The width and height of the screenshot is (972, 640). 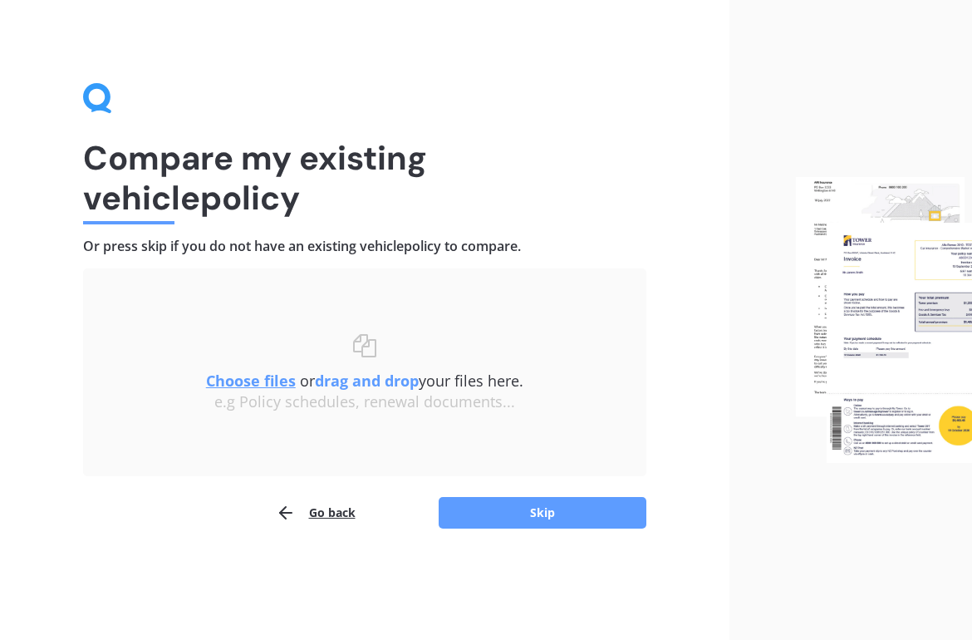 I want to click on button: Go back, so click(x=316, y=513).